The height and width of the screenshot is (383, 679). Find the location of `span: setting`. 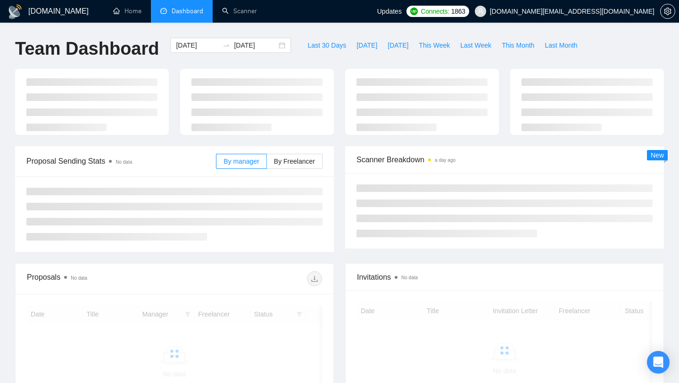

span: setting is located at coordinates (668, 11).